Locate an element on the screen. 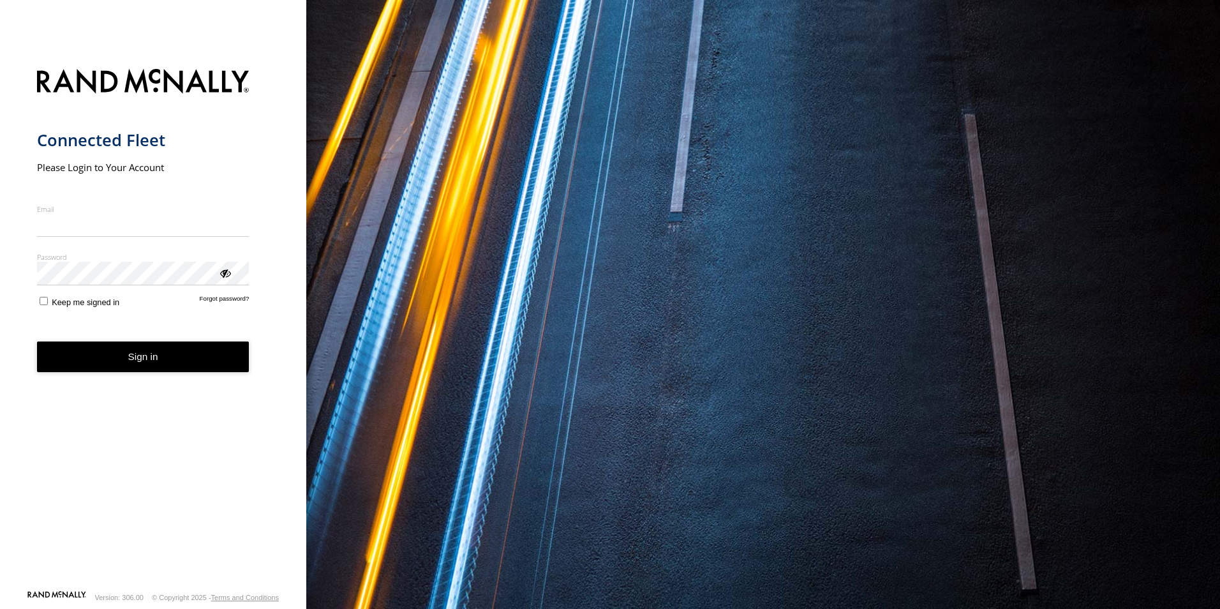 The width and height of the screenshot is (1220, 609). img: Rand McNally is located at coordinates (143, 82).